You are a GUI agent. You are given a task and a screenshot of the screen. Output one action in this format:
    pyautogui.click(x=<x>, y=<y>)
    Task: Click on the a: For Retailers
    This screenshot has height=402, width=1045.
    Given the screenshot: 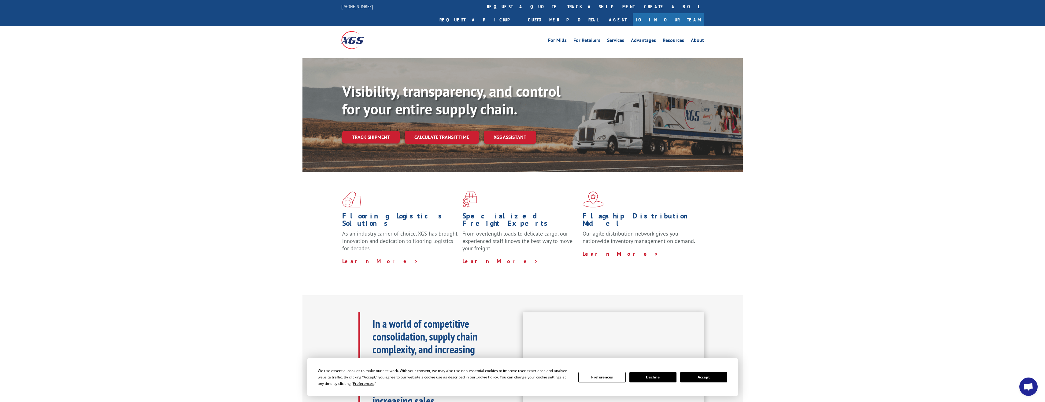 What is the action you would take?
    pyautogui.click(x=587, y=41)
    